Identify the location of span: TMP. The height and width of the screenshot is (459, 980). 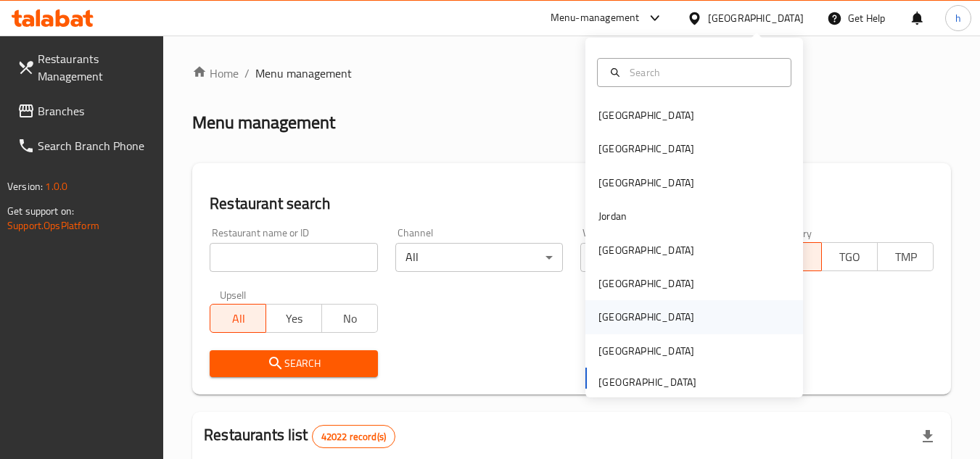
(905, 257).